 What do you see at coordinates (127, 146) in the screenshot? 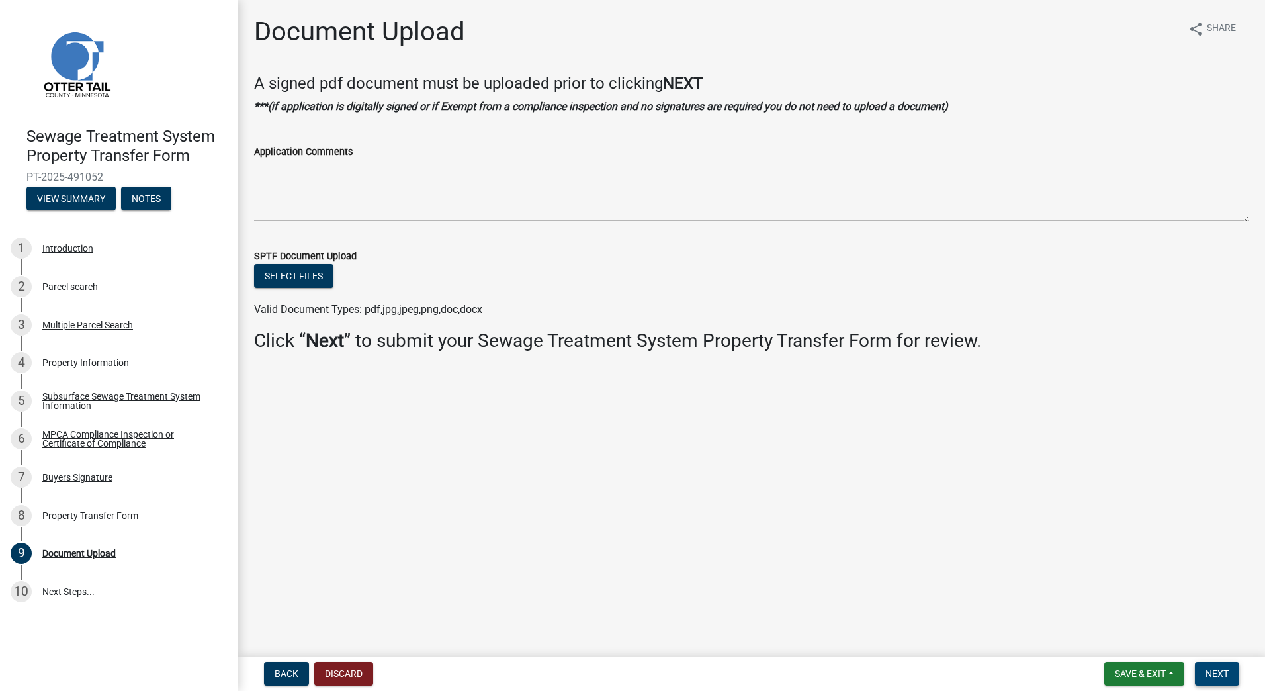
I see `h4: Sewage Treatment System Property Transfer Form` at bounding box center [127, 146].